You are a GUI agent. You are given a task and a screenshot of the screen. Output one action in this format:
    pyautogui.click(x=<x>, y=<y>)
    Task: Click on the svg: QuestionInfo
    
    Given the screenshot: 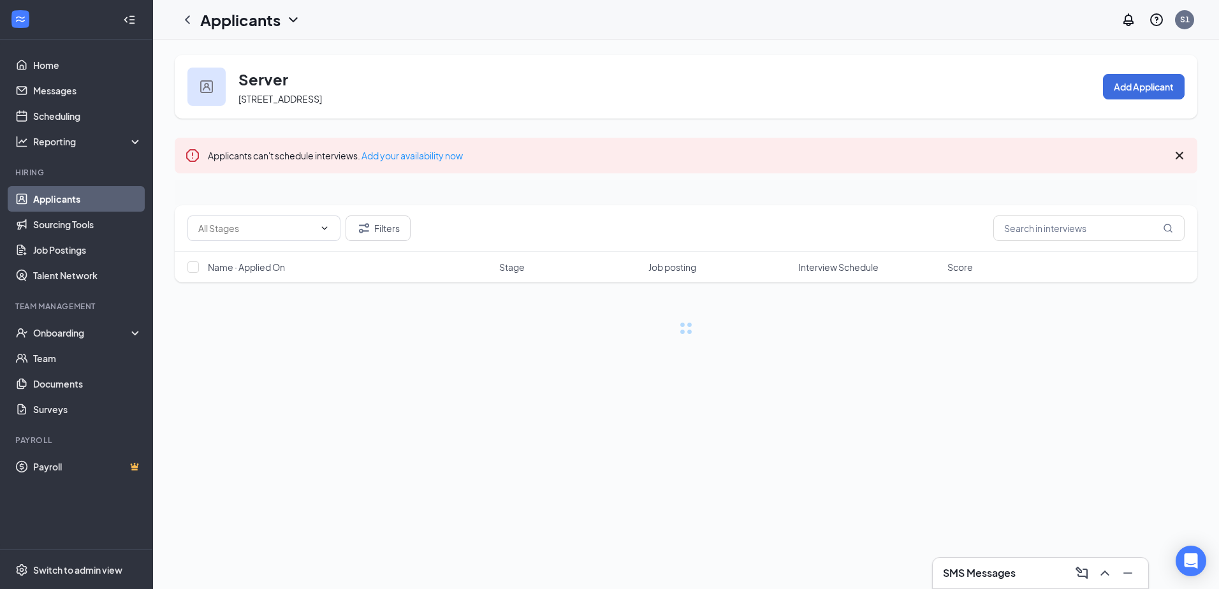 What is the action you would take?
    pyautogui.click(x=1157, y=20)
    